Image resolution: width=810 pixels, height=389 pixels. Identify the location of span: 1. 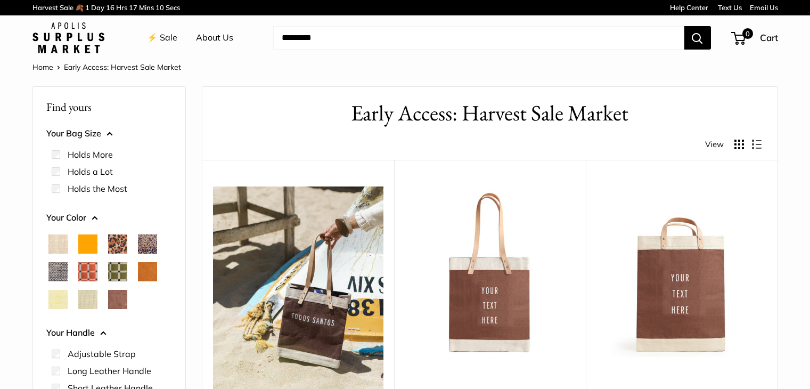
(87, 7).